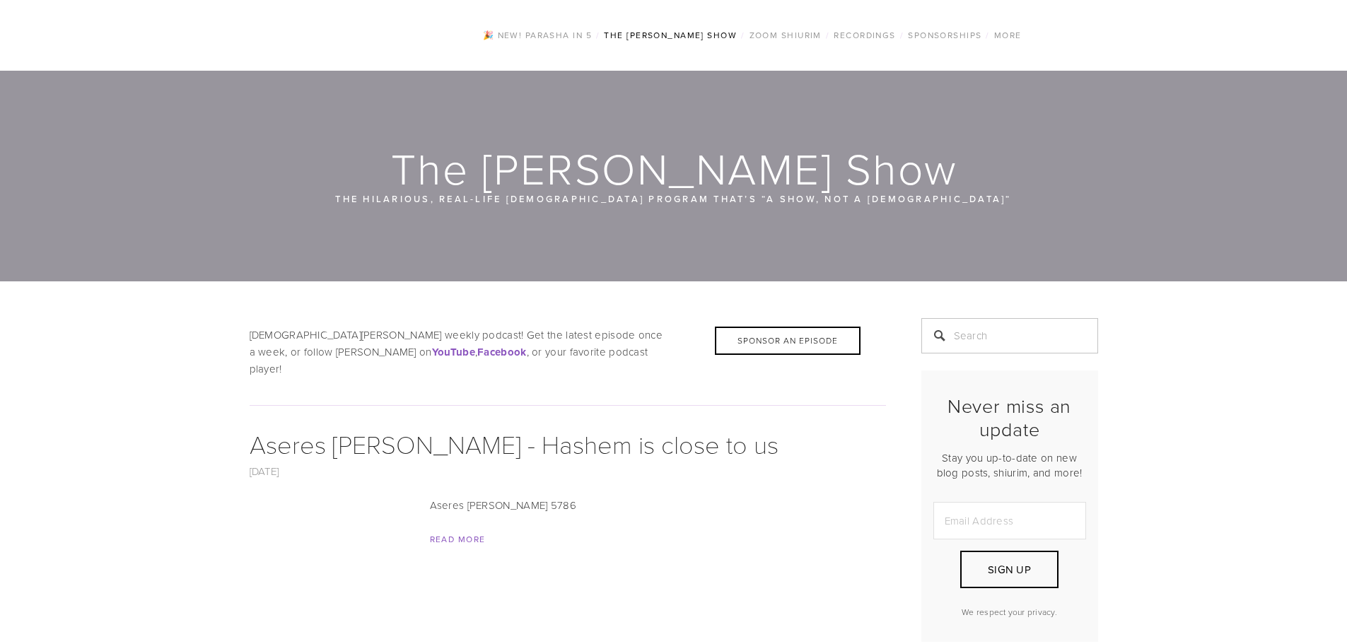  I want to click on img: RabbiOrlofsky.com, so click(364, 35).